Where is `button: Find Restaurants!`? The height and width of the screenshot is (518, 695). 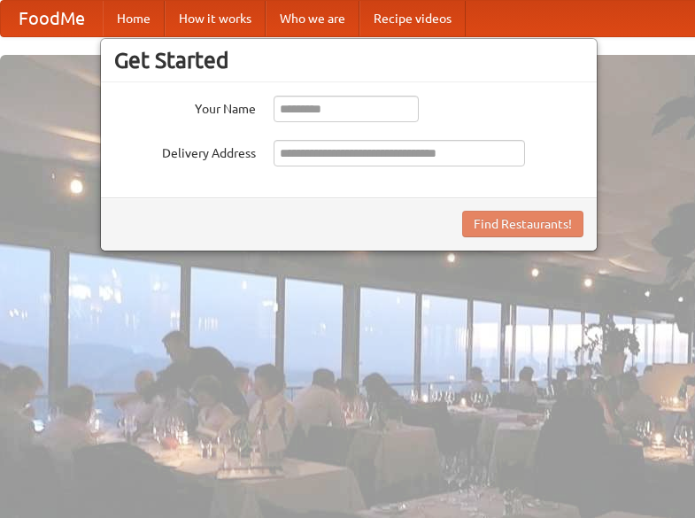 button: Find Restaurants! is located at coordinates (523, 224).